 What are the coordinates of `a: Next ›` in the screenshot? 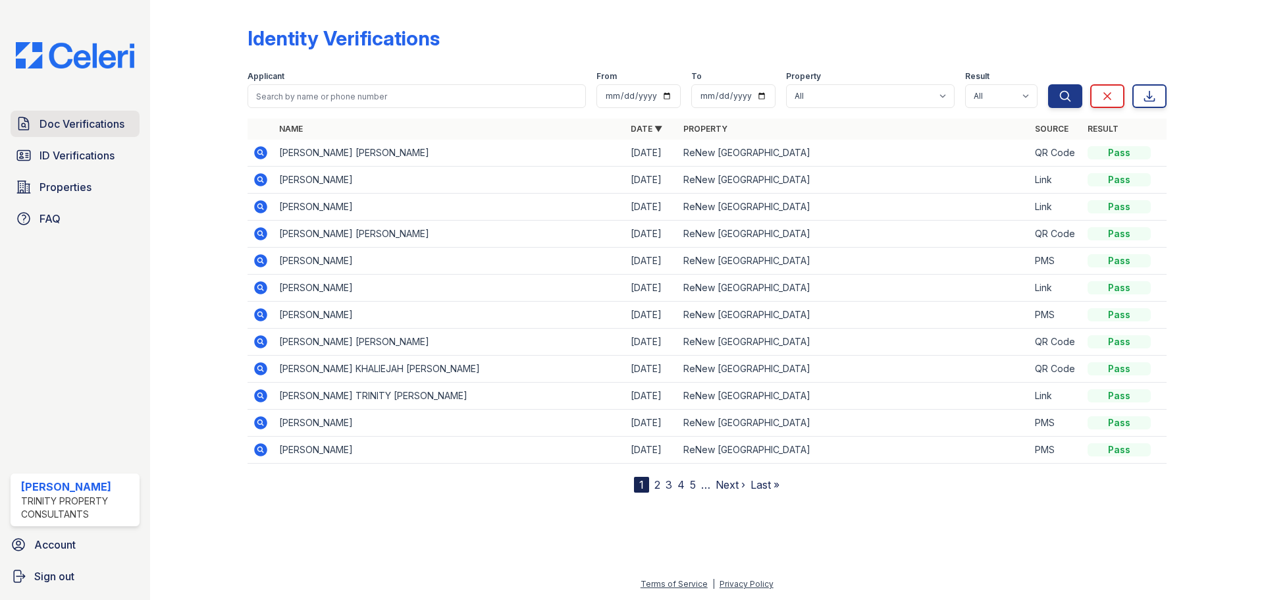 It's located at (730, 485).